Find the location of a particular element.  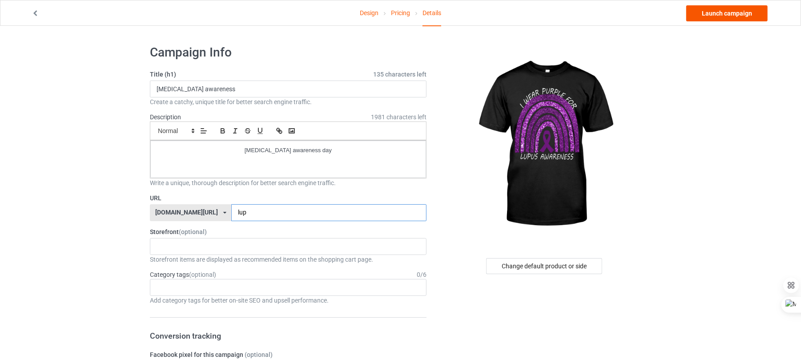

a: Design is located at coordinates (369, 13).